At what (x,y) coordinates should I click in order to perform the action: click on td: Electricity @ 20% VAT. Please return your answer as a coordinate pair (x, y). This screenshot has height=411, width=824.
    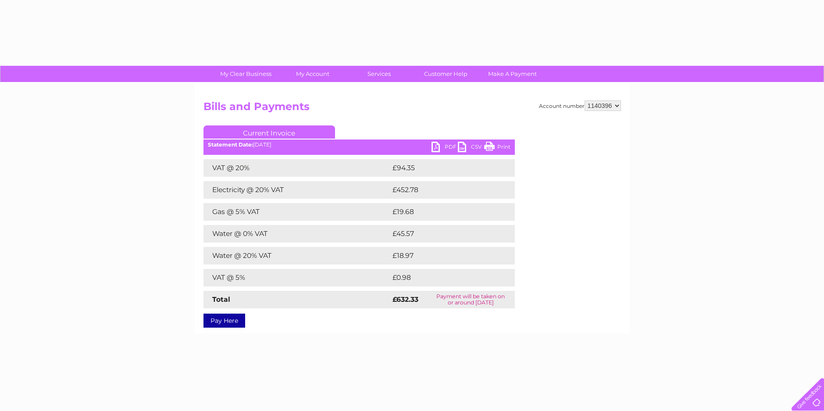
    Looking at the image, I should click on (297, 190).